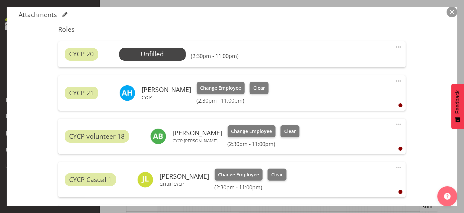 The height and width of the screenshot is (213, 464). Describe the element at coordinates (82, 54) in the screenshot. I see `span: CYCP 20` at that location.